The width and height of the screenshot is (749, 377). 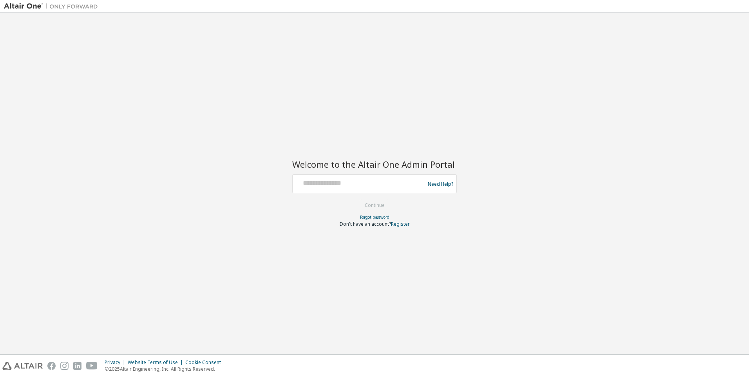 I want to click on div: Cookie Consent, so click(x=205, y=363).